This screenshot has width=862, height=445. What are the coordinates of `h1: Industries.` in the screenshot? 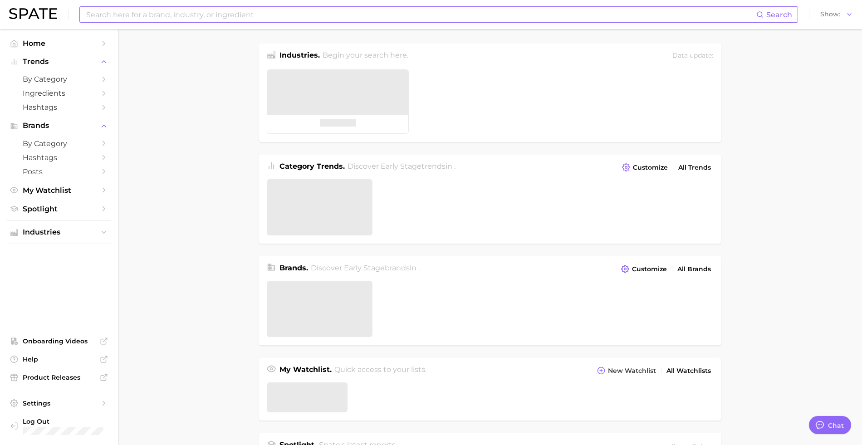 It's located at (299, 56).